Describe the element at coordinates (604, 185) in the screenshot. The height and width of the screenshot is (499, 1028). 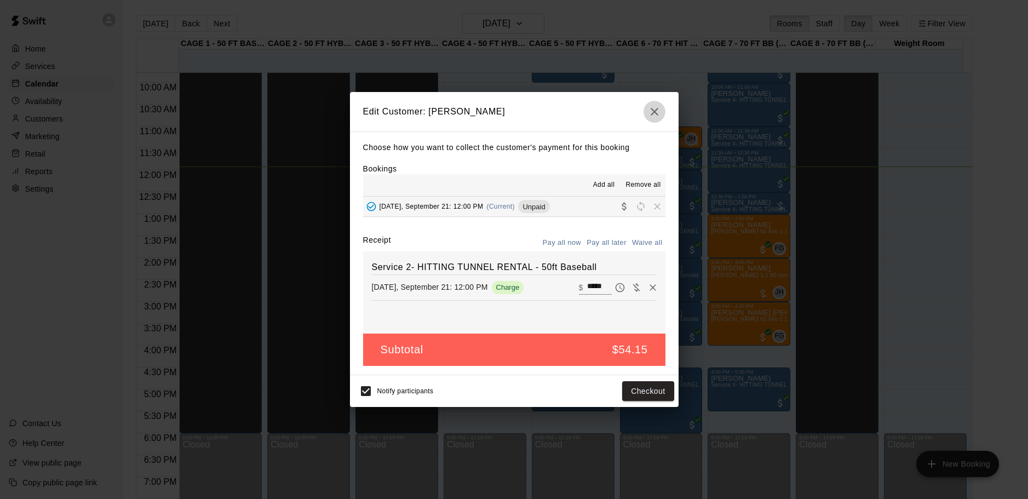
I see `span: Add all` at that location.